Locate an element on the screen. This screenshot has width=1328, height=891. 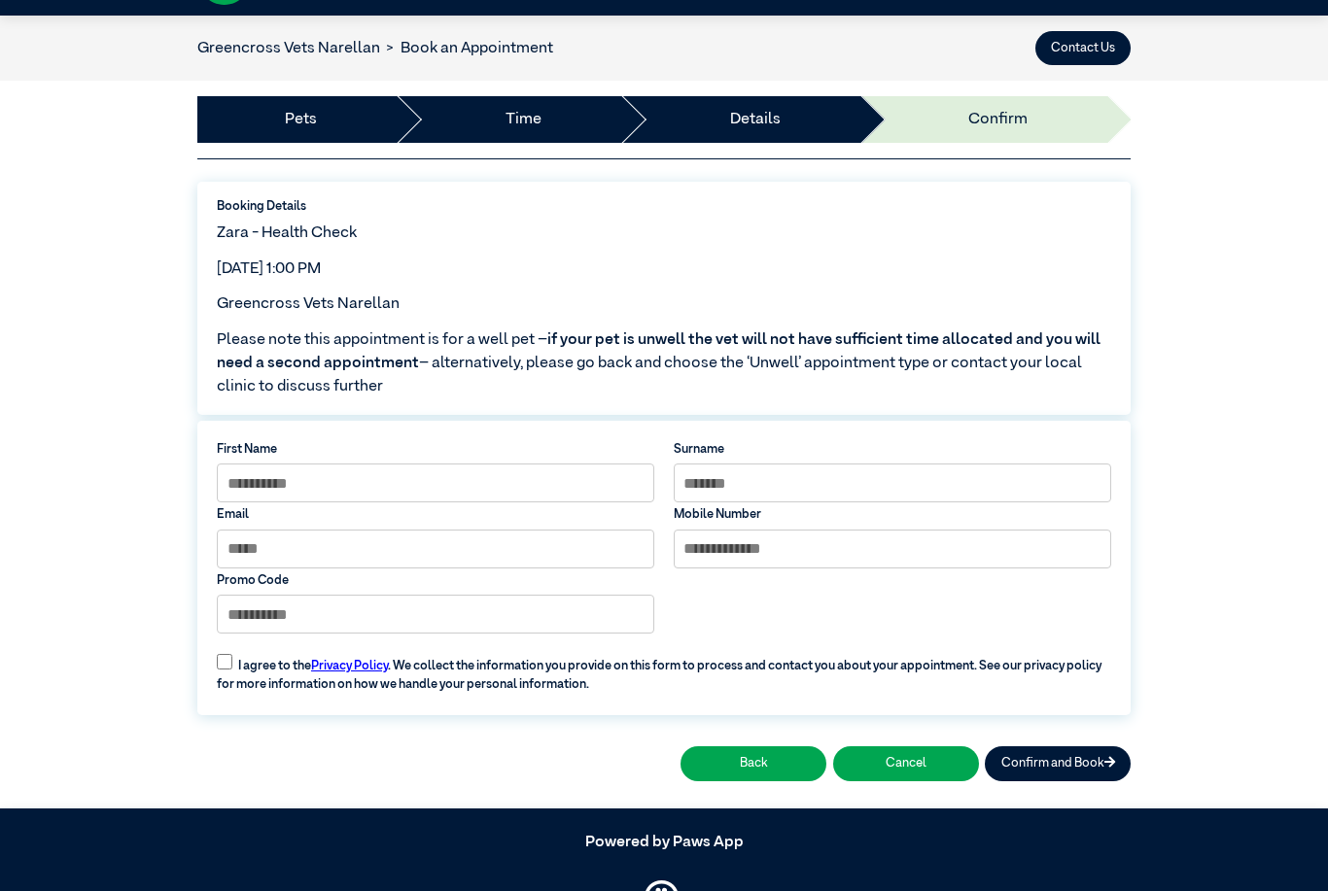
a: Details is located at coordinates (755, 120).